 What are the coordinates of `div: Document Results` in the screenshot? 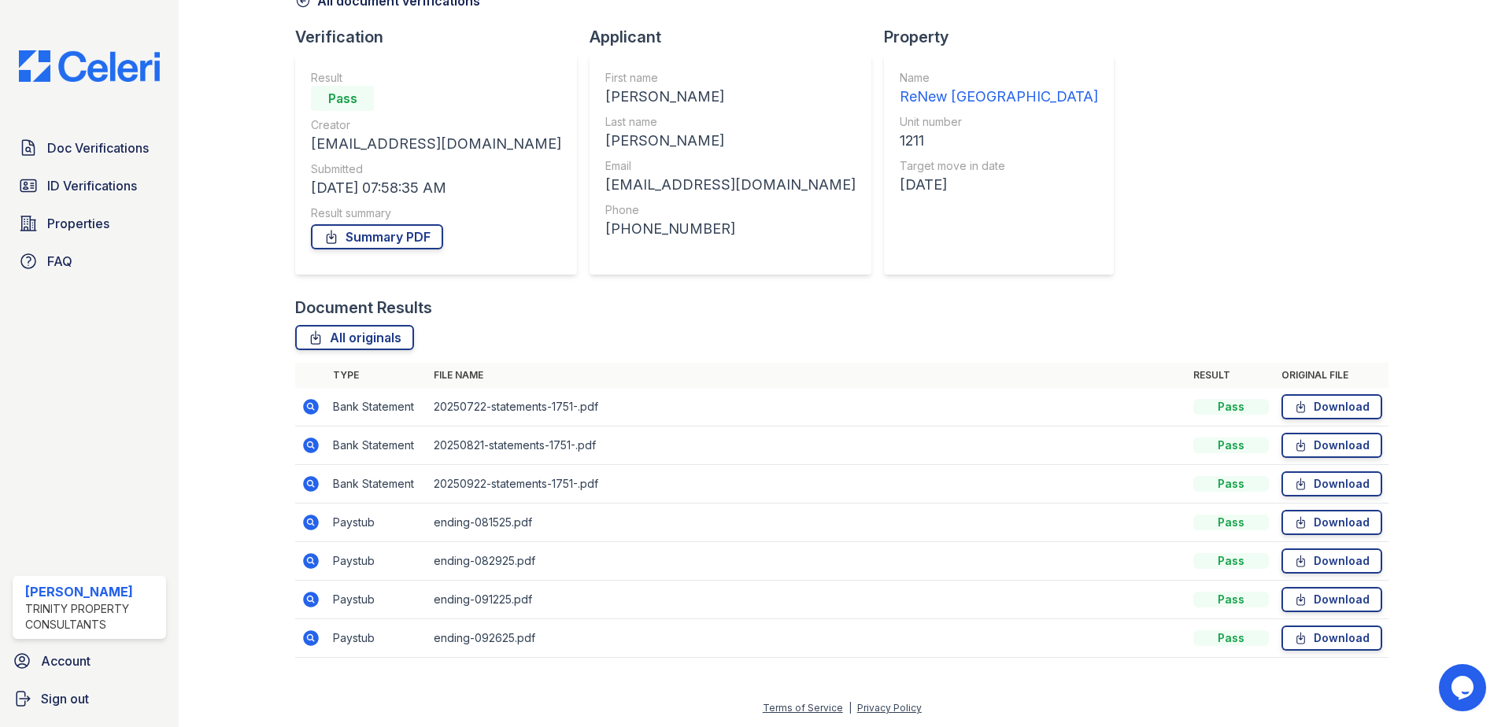 It's located at (364, 308).